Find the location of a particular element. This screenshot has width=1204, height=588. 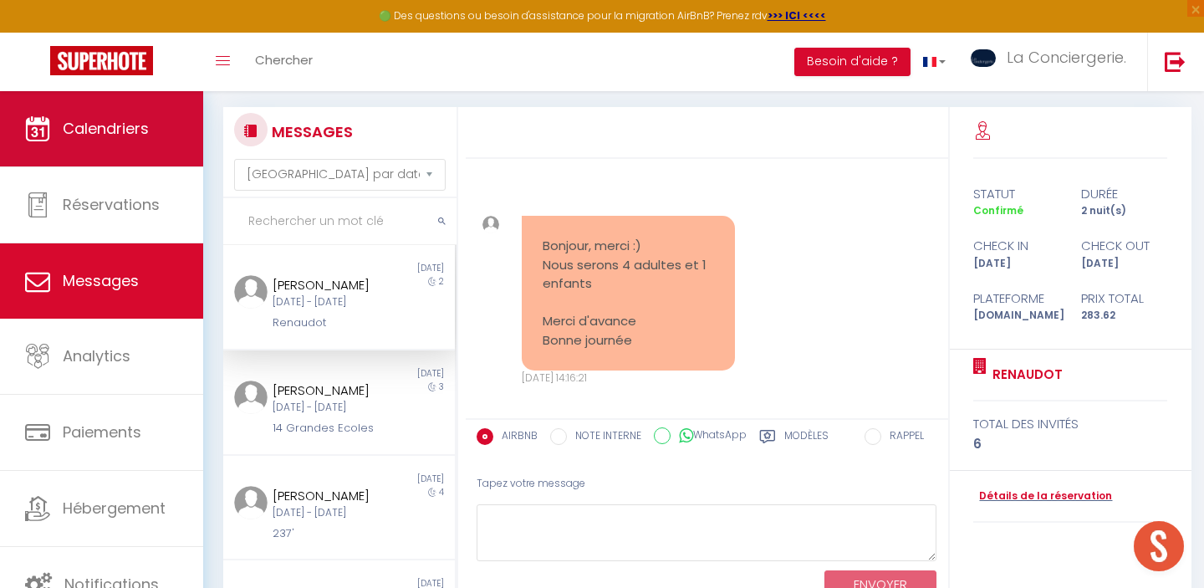

span: La Conciergerie. is located at coordinates (1066, 57).